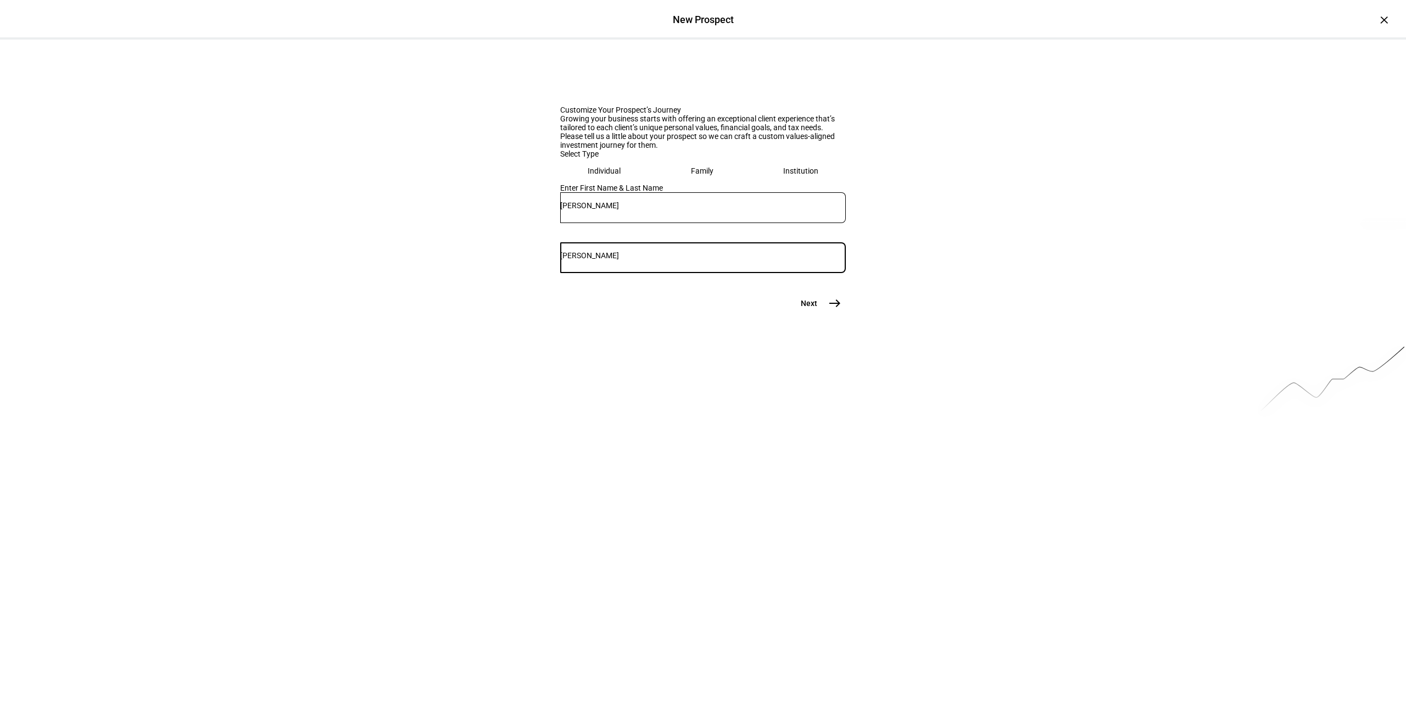  I want to click on input: Last Name, so click(703, 255).